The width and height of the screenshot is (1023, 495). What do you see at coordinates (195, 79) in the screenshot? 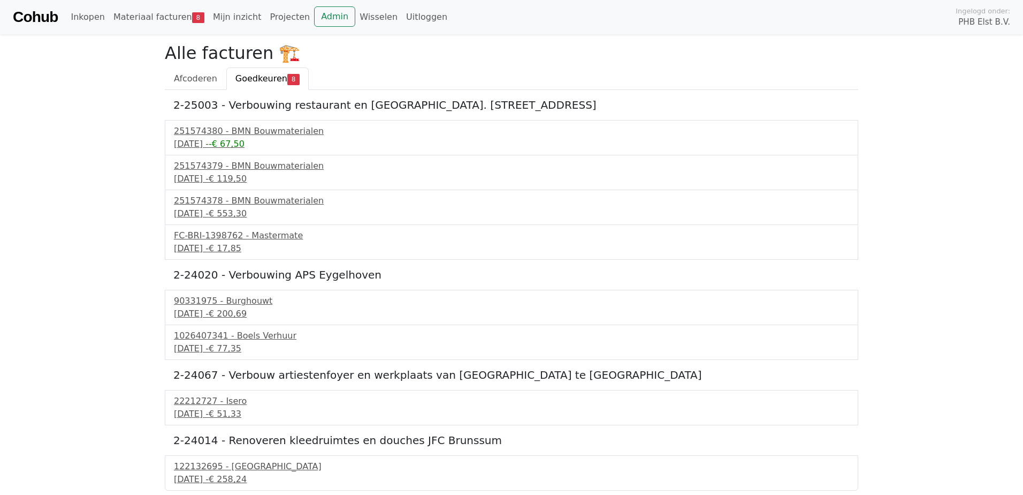
I see `a: Afcoderen` at bounding box center [195, 79].